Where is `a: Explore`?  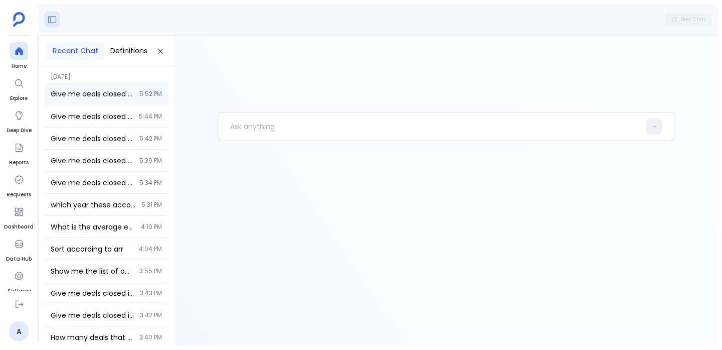 a: Explore is located at coordinates (19, 88).